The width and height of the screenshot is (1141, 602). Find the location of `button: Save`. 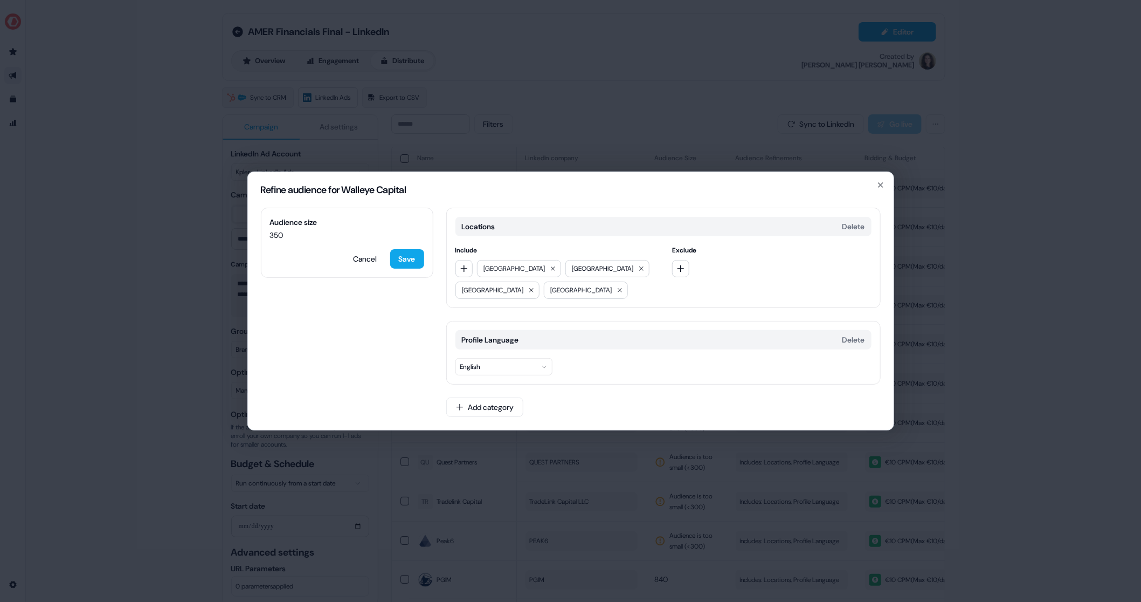

button: Save is located at coordinates (407, 259).